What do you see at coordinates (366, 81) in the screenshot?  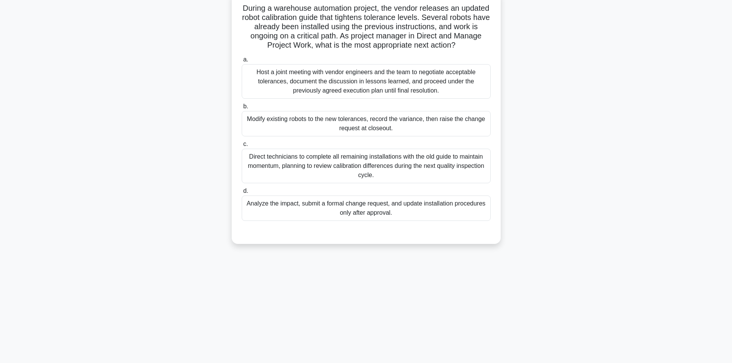 I see `div: Host a joint meeting with vendor engineers and the team to negotiate acceptable tolerances, docum...` at bounding box center [366, 81].